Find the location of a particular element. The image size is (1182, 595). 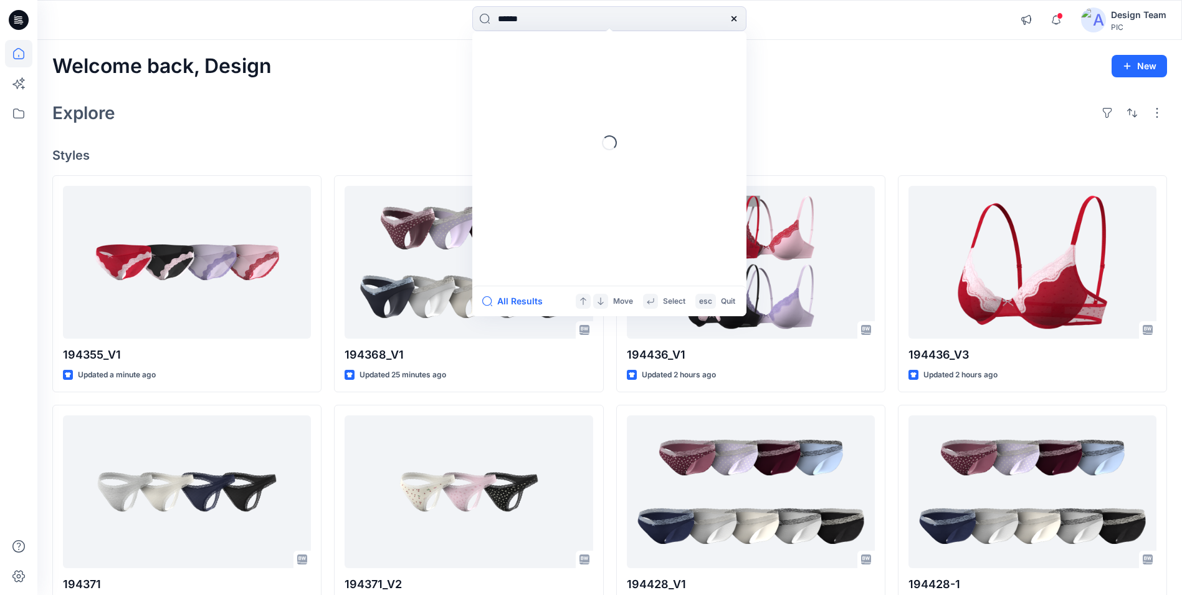

p: 194428-1 is located at coordinates (1033, 584).